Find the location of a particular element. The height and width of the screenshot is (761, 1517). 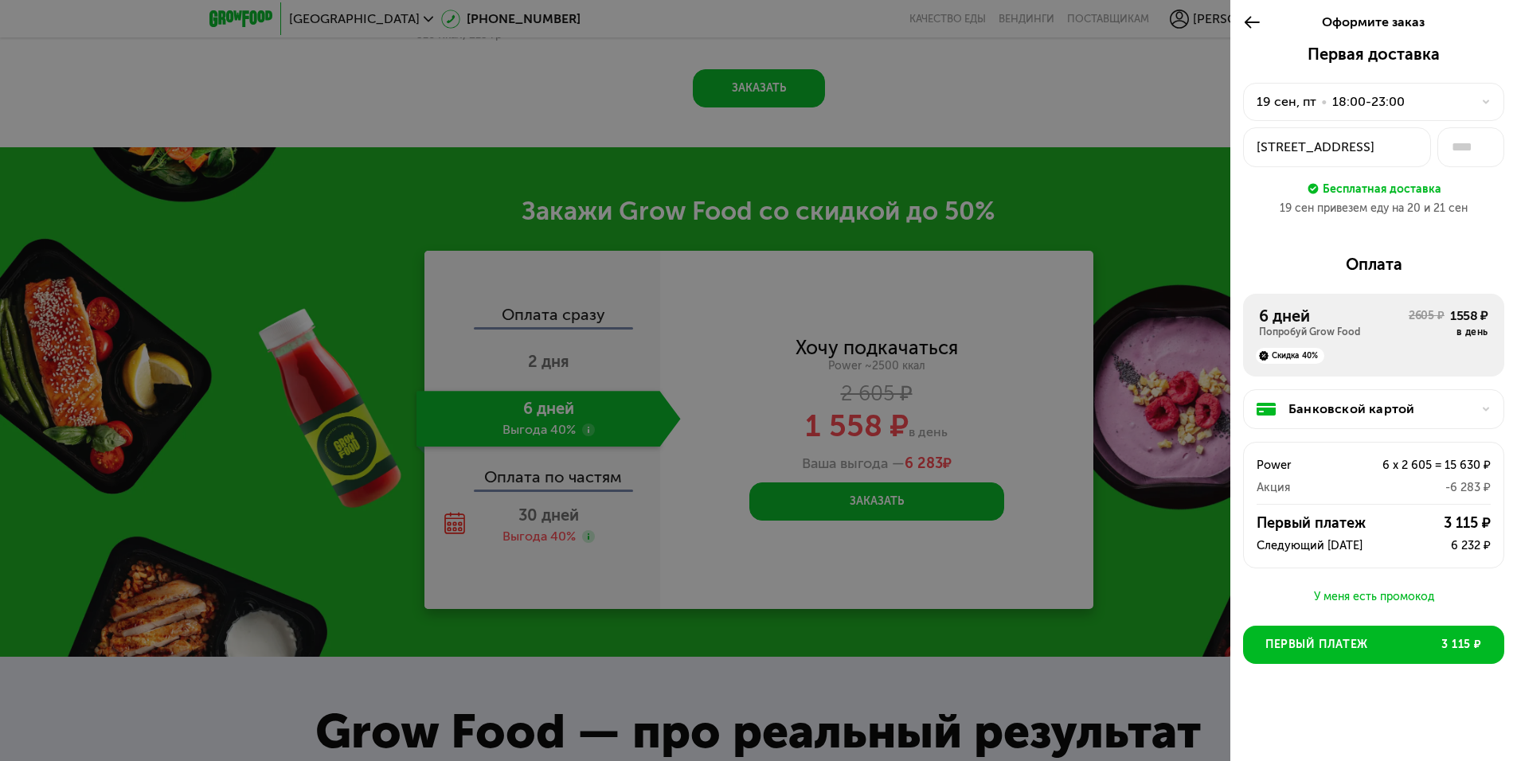

div: 6 x 2 605 = 15 630 ₽ is located at coordinates (1420, 465).